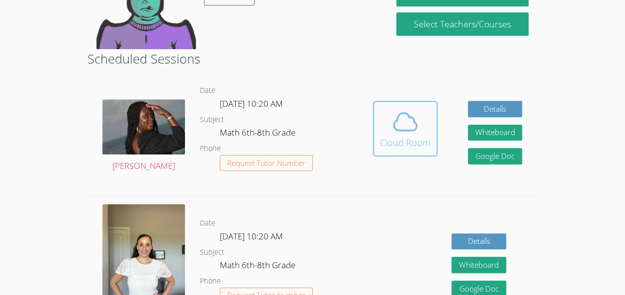  What do you see at coordinates (495, 156) in the screenshot?
I see `a: Google Doc` at bounding box center [495, 156].